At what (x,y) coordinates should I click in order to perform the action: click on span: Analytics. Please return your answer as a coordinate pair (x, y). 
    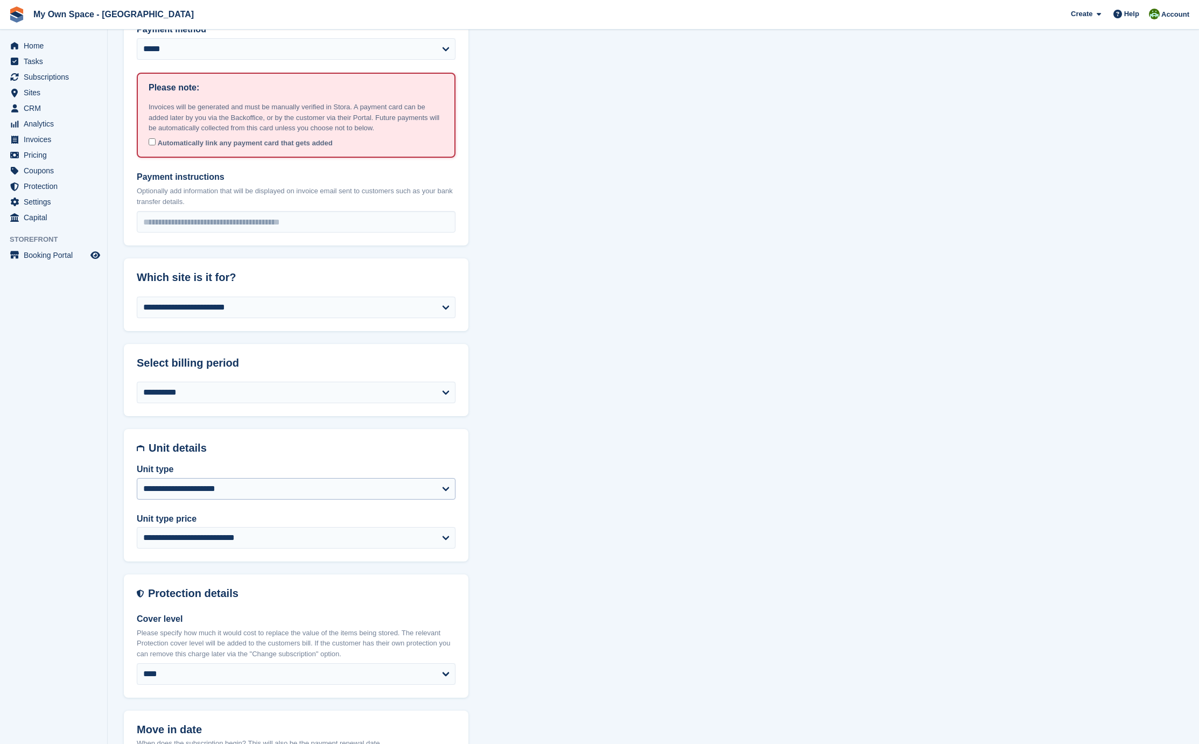
    Looking at the image, I should click on (56, 124).